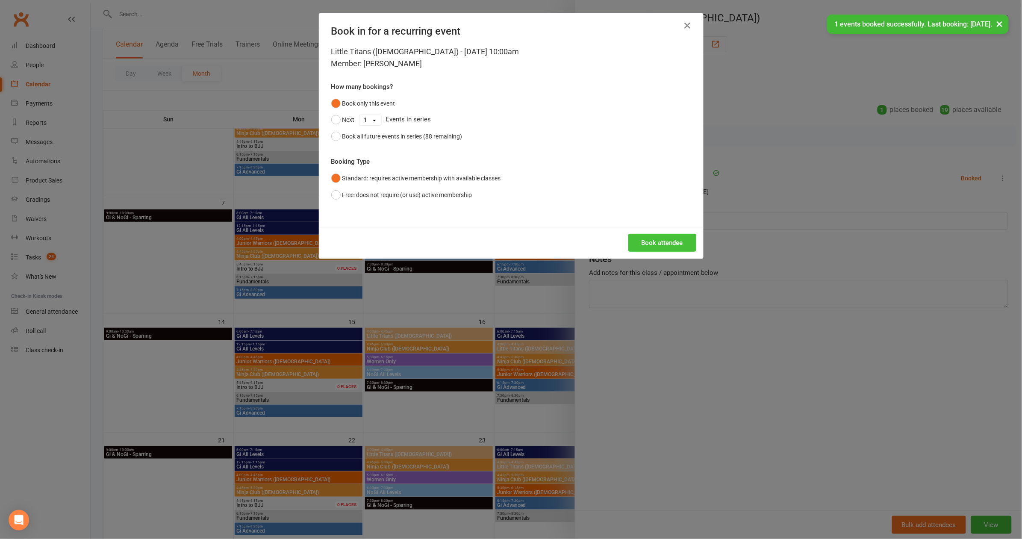 Image resolution: width=1022 pixels, height=539 pixels. What do you see at coordinates (402, 136) in the screenshot?
I see `div: Book all future events in series (88 remaining)` at bounding box center [402, 136].